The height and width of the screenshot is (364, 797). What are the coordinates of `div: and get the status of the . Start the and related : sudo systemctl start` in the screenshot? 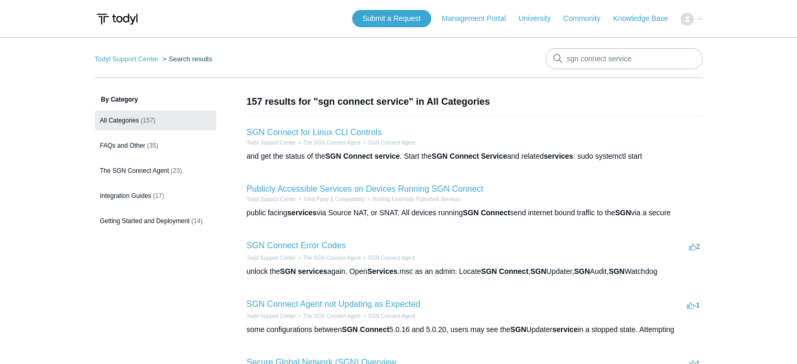 It's located at (474, 156).